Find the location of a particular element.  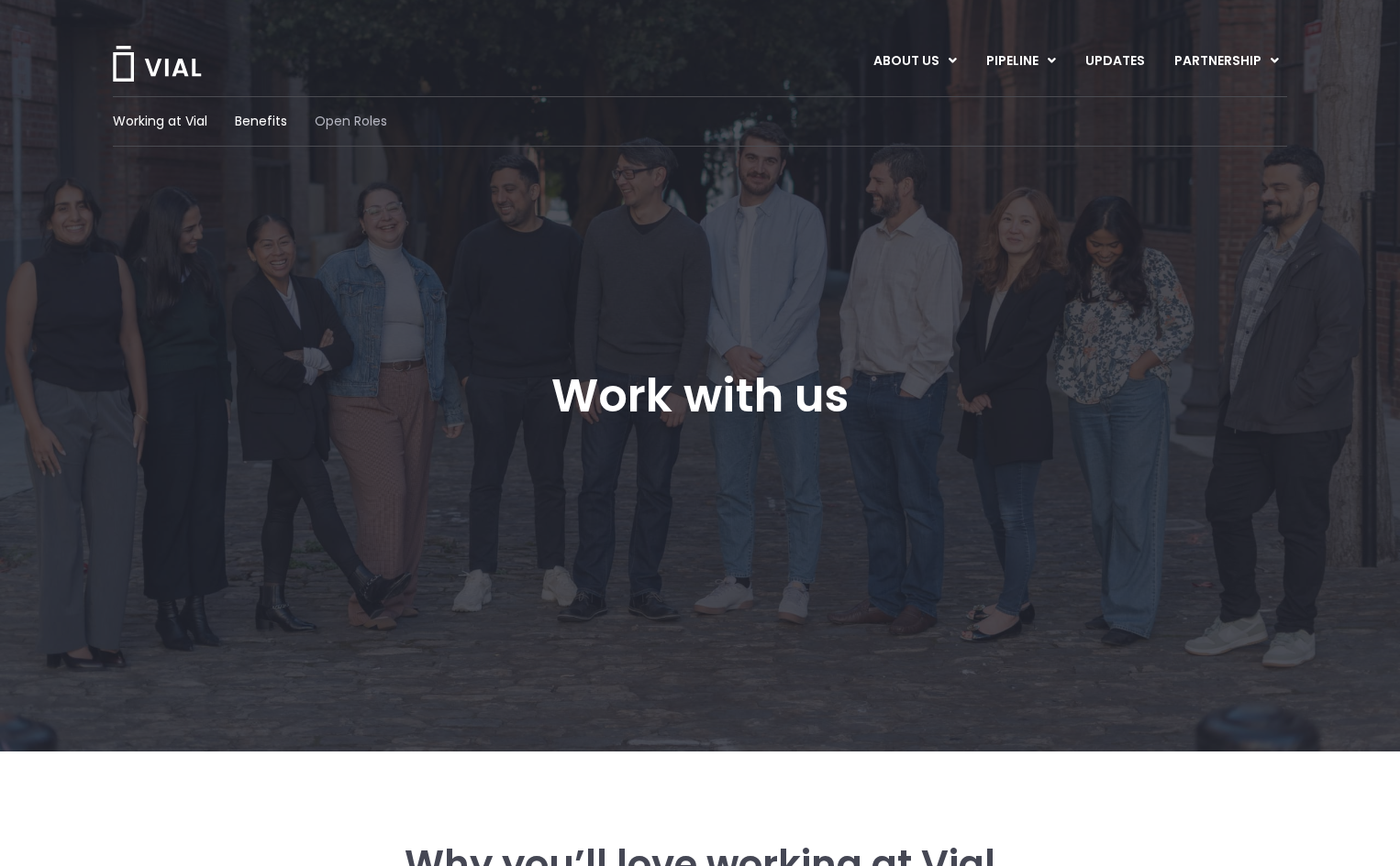

a: Open Roles is located at coordinates (351, 121).